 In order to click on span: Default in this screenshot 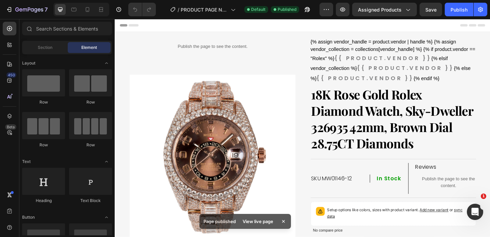, I will do `click(258, 10)`.